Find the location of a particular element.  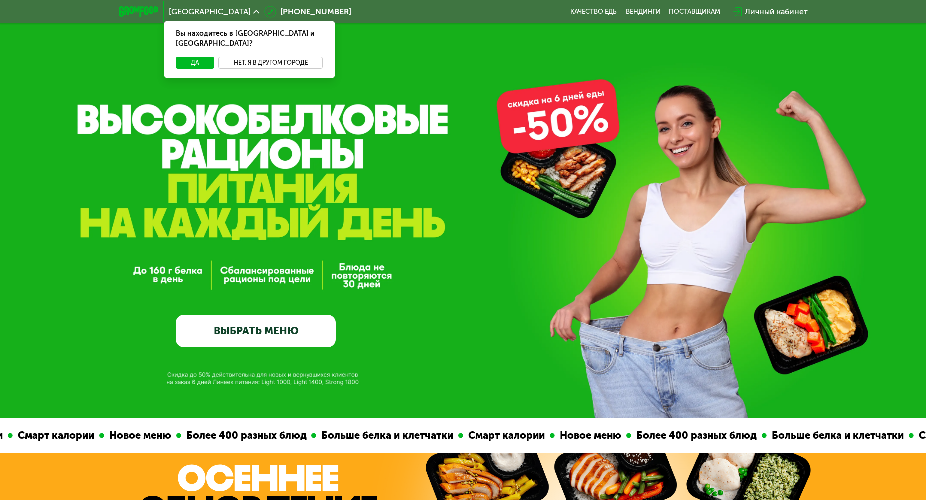

button: Нет, я в другом городе is located at coordinates (271, 63).